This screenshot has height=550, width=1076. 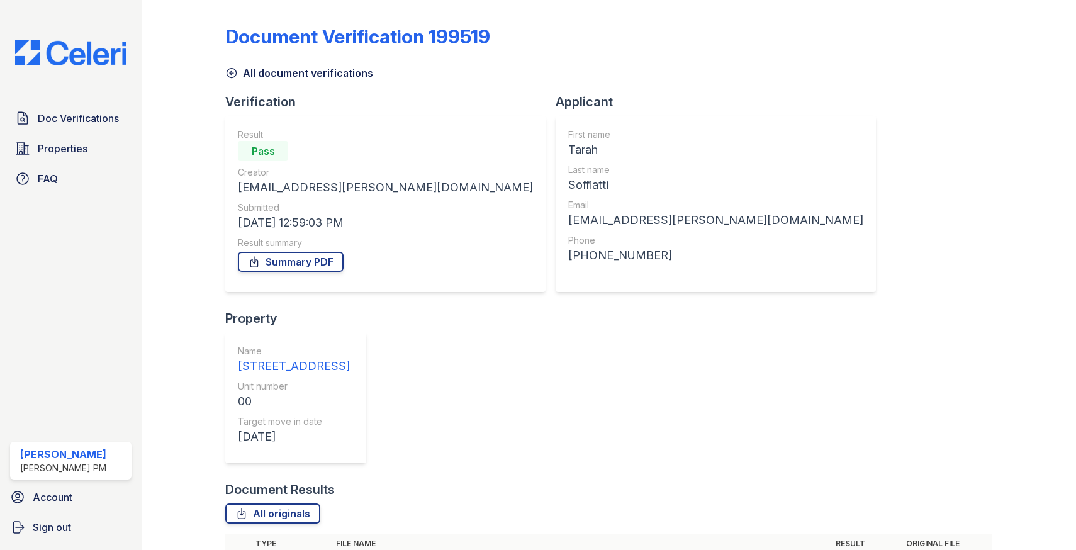 I want to click on div: Result, so click(x=385, y=135).